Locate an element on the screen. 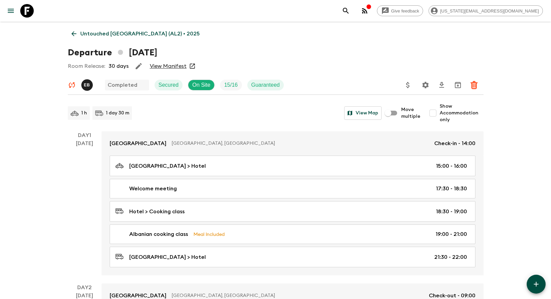 The width and height of the screenshot is (551, 299). button: menu is located at coordinates (11, 11).